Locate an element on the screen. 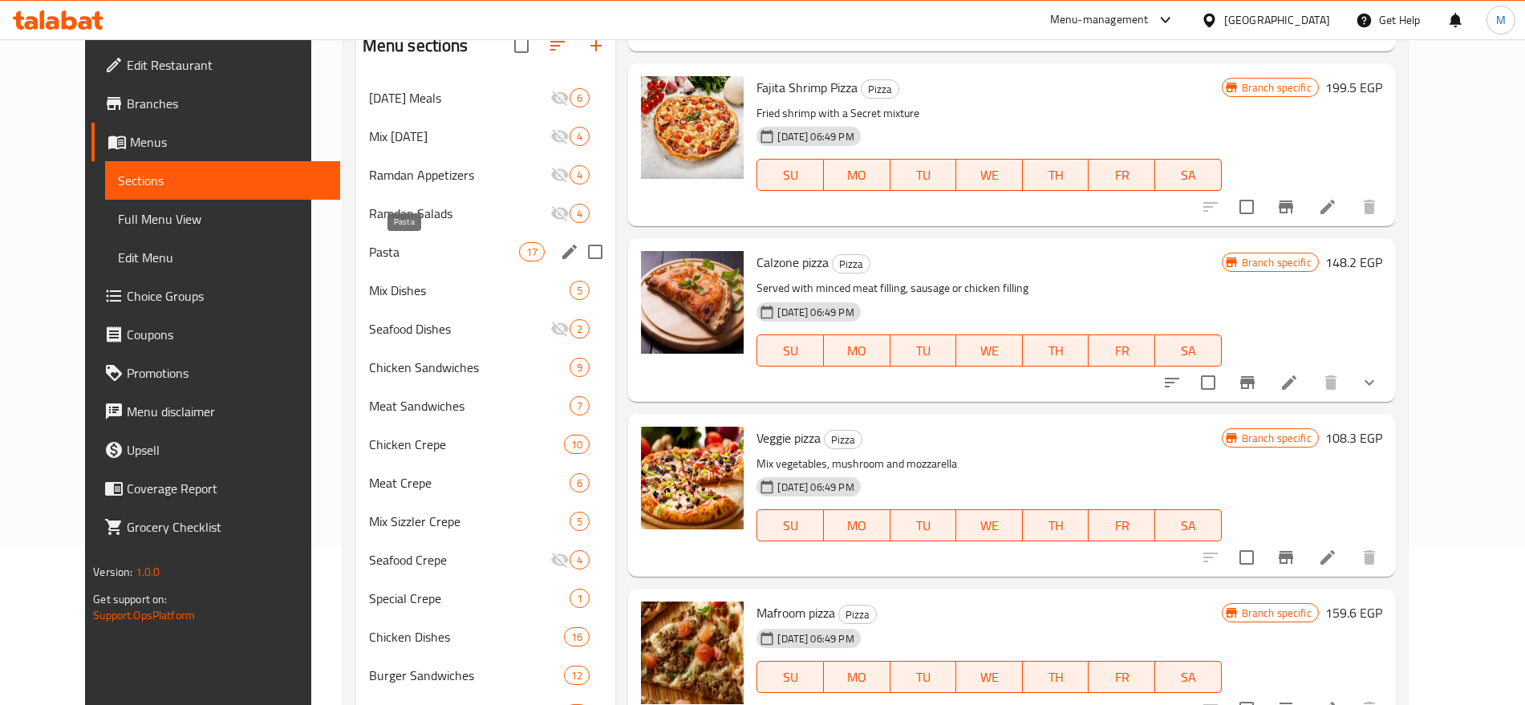  a: Branches is located at coordinates (215, 103).